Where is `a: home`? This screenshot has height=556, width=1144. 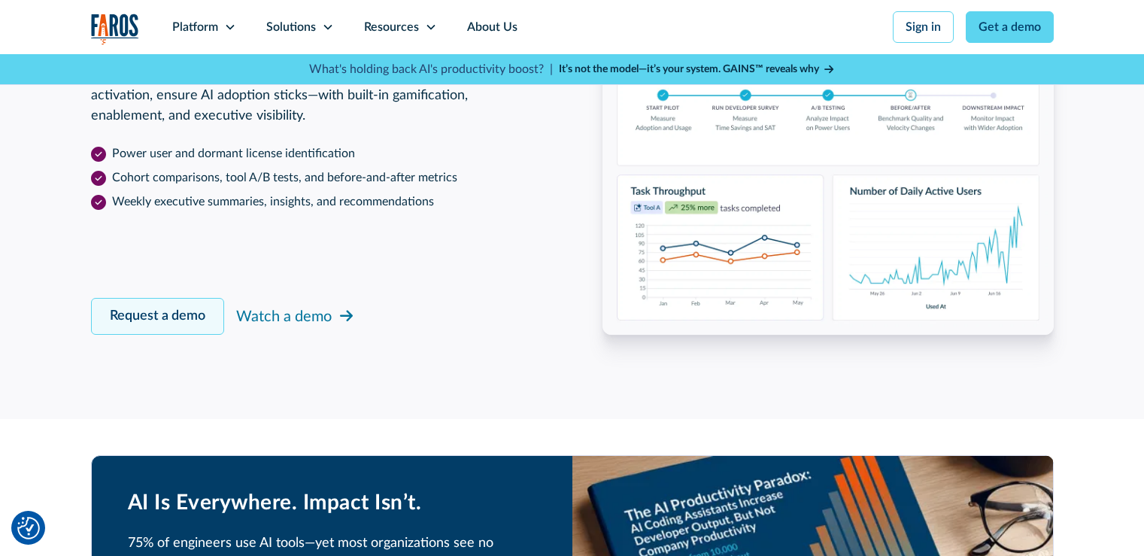 a: home is located at coordinates (115, 29).